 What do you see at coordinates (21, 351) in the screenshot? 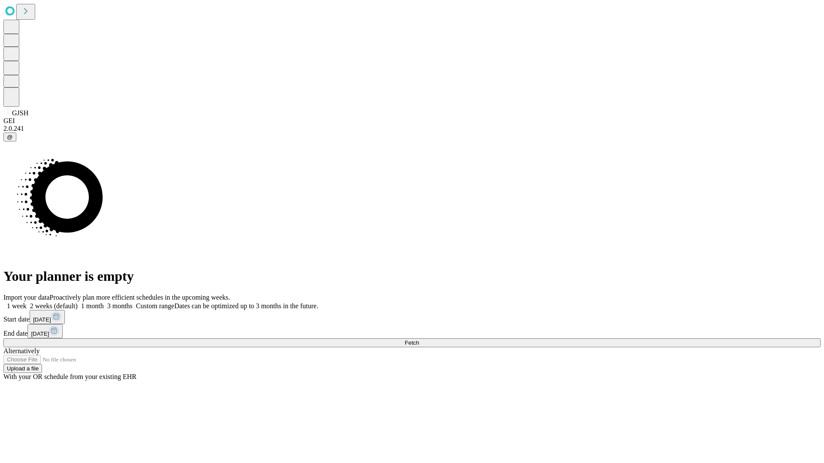
I see `span: Alternatively` at bounding box center [21, 351].